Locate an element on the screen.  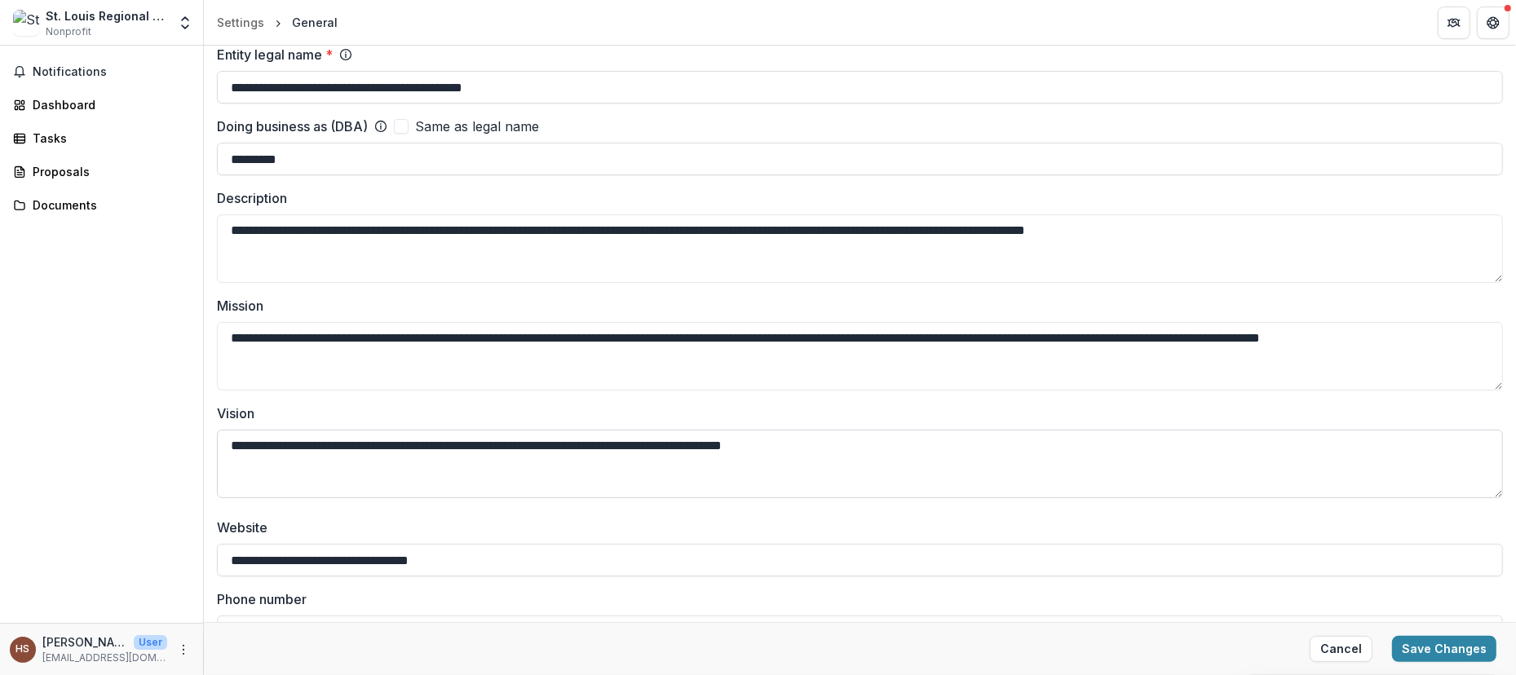
div: Proposals is located at coordinates (108, 171).